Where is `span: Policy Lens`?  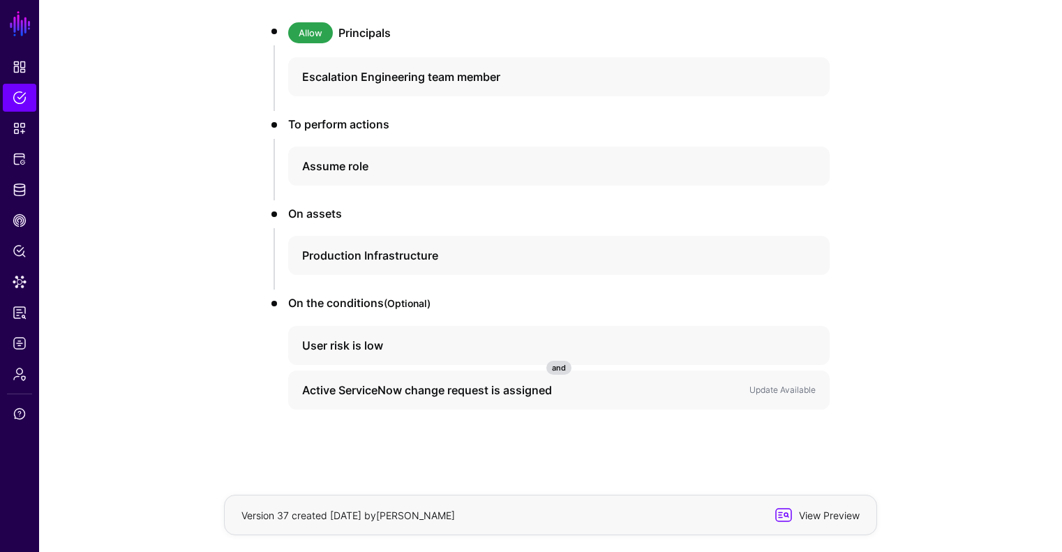 span: Policy Lens is located at coordinates (20, 251).